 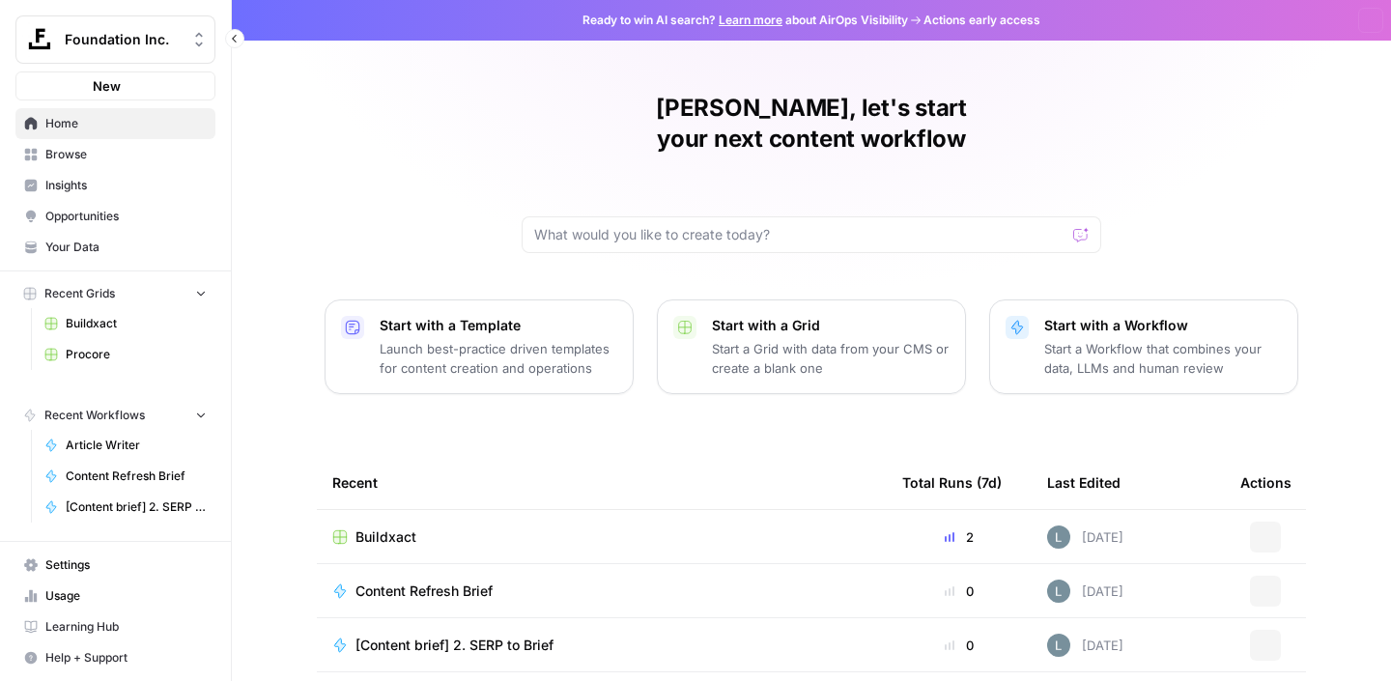 I want to click on a: Article Writer, so click(x=126, y=445).